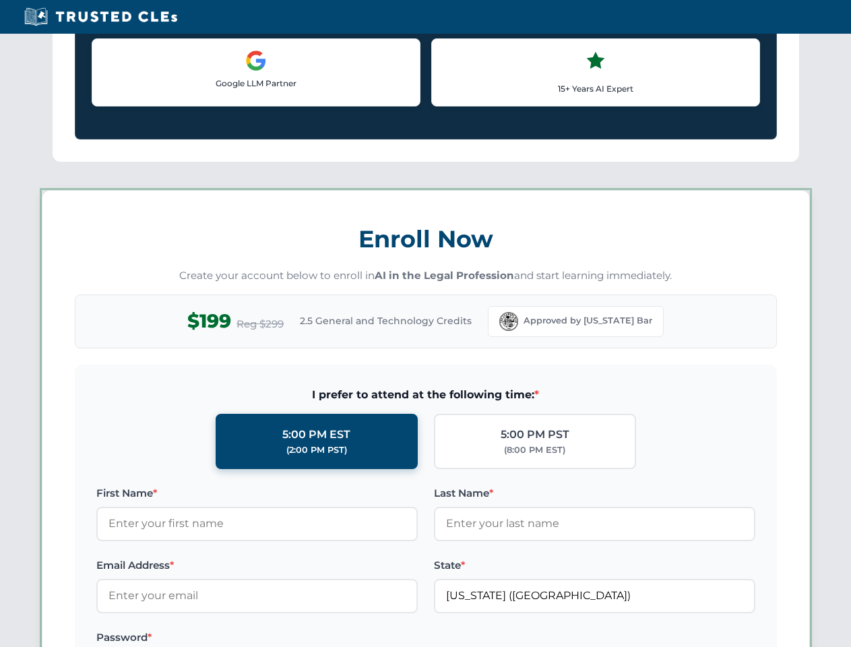 Image resolution: width=851 pixels, height=647 pixels. What do you see at coordinates (386, 321) in the screenshot?
I see `span: 2.5 General and Technology Credits` at bounding box center [386, 321].